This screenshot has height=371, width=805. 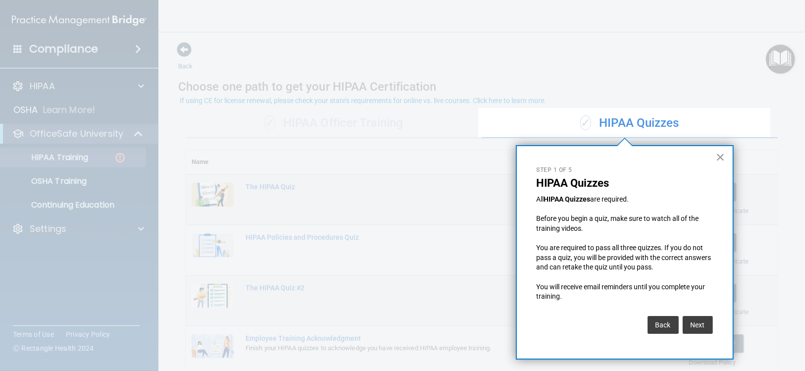 What do you see at coordinates (625, 170) in the screenshot?
I see `p: Step 1 of 5` at bounding box center [625, 170].